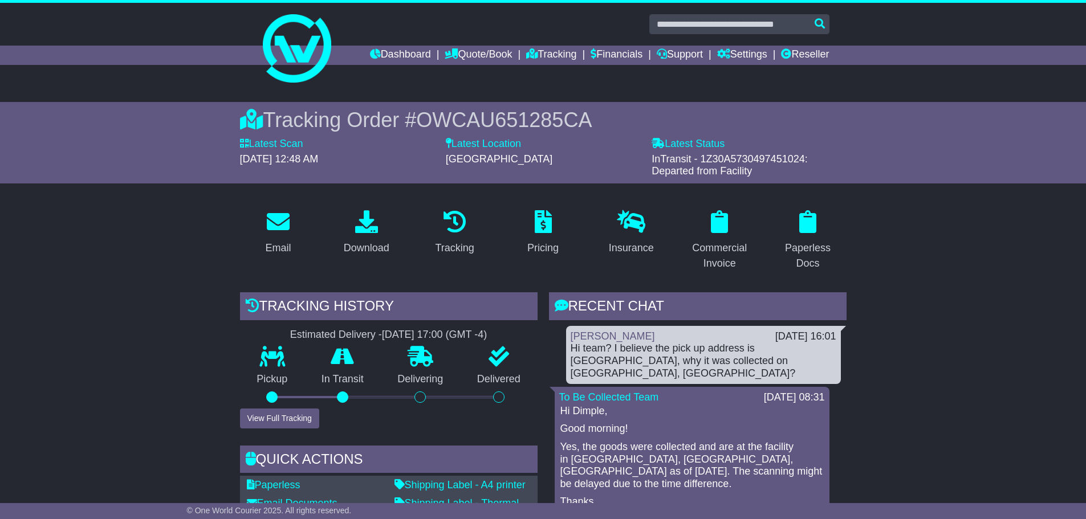 Image resolution: width=1086 pixels, height=519 pixels. I want to click on a: Support, so click(679, 55).